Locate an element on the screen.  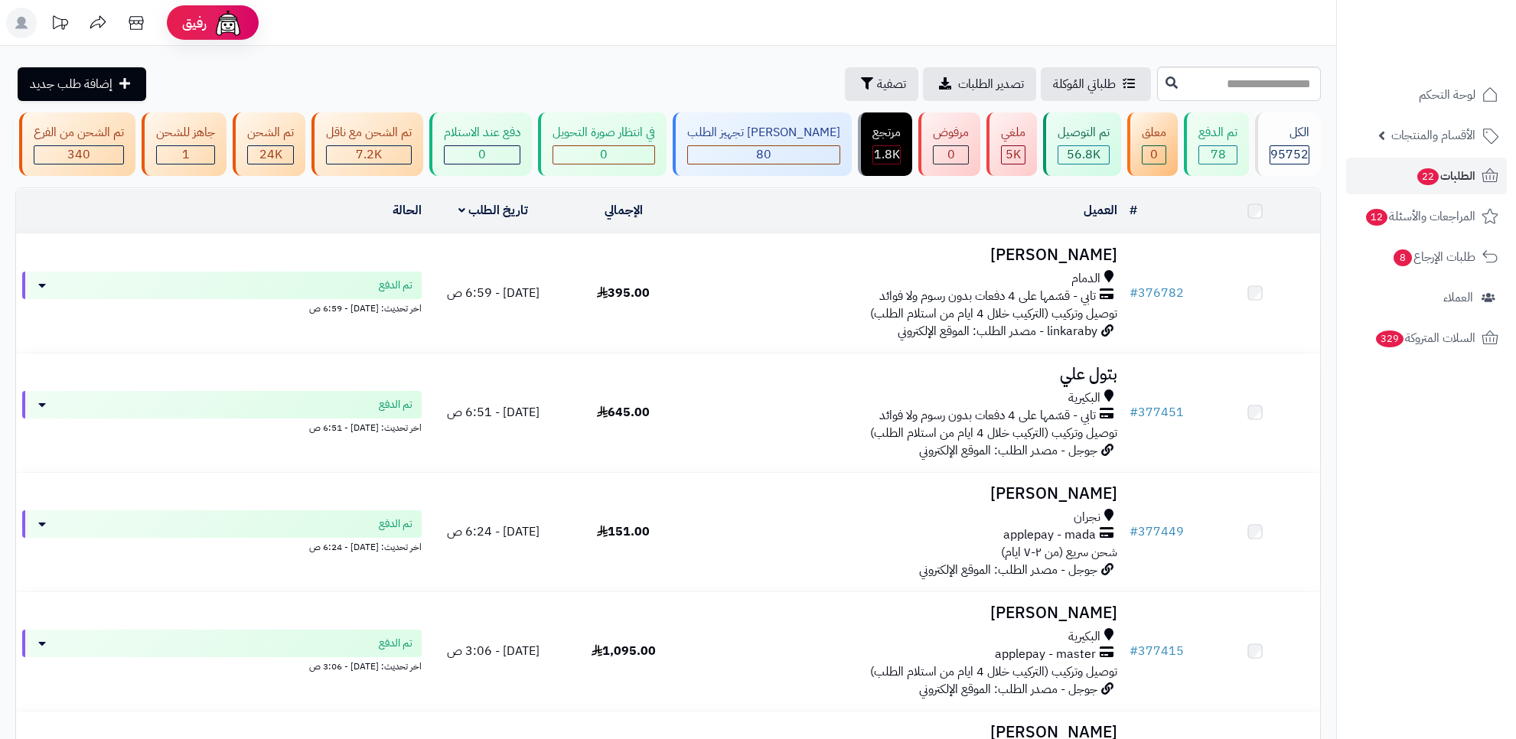
div: الكل is located at coordinates (1290, 132).